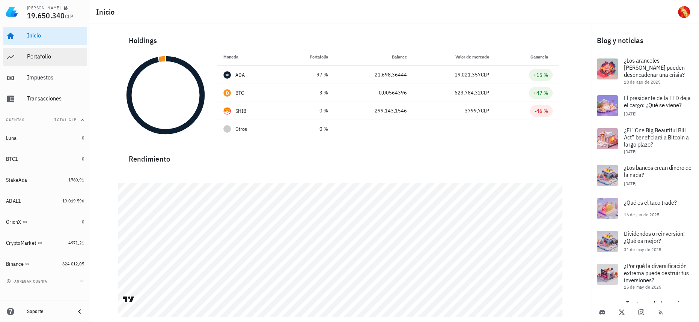  What do you see at coordinates (642, 82) in the screenshot?
I see `span: 18 de ago de 2025` at bounding box center [642, 82].